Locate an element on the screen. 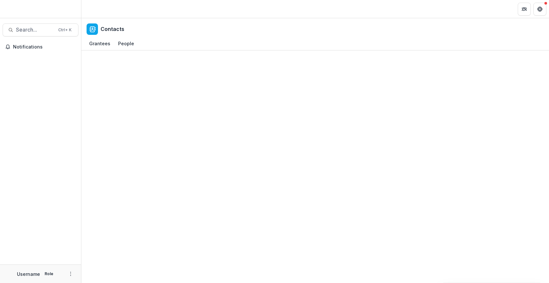  button: More is located at coordinates (71, 274).